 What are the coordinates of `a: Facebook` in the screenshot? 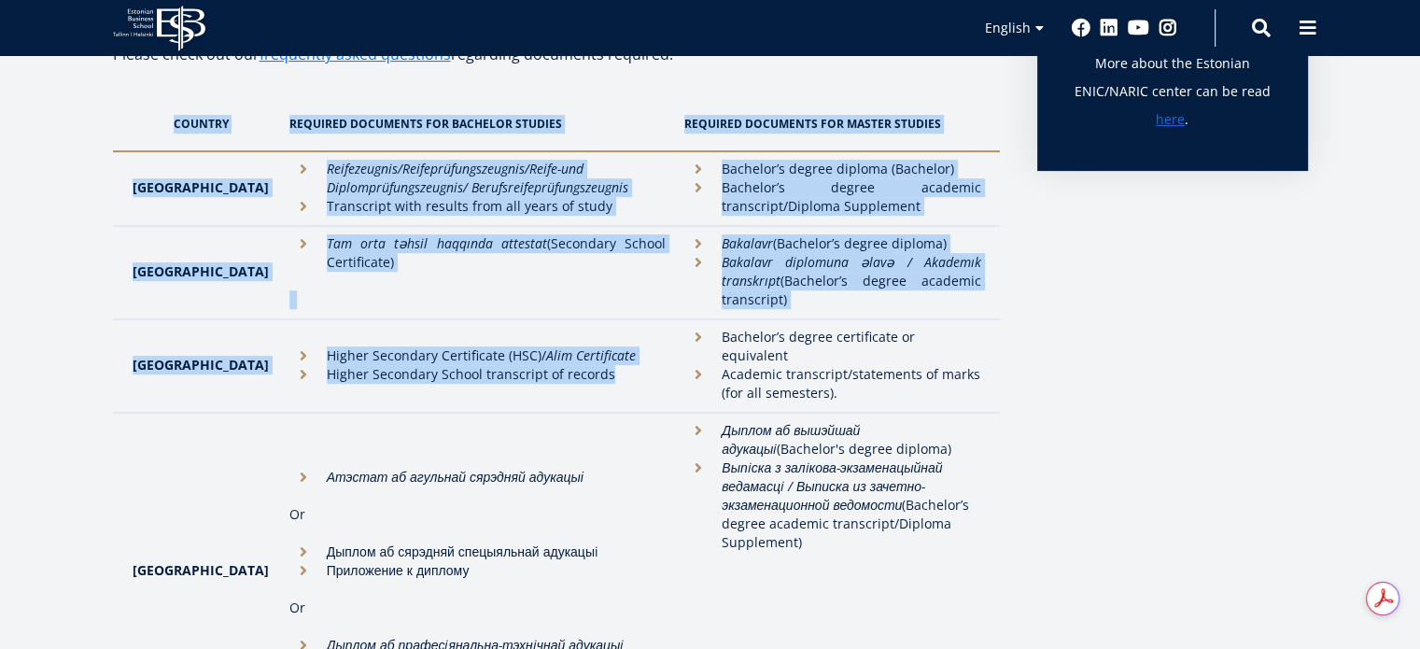 It's located at (1081, 28).